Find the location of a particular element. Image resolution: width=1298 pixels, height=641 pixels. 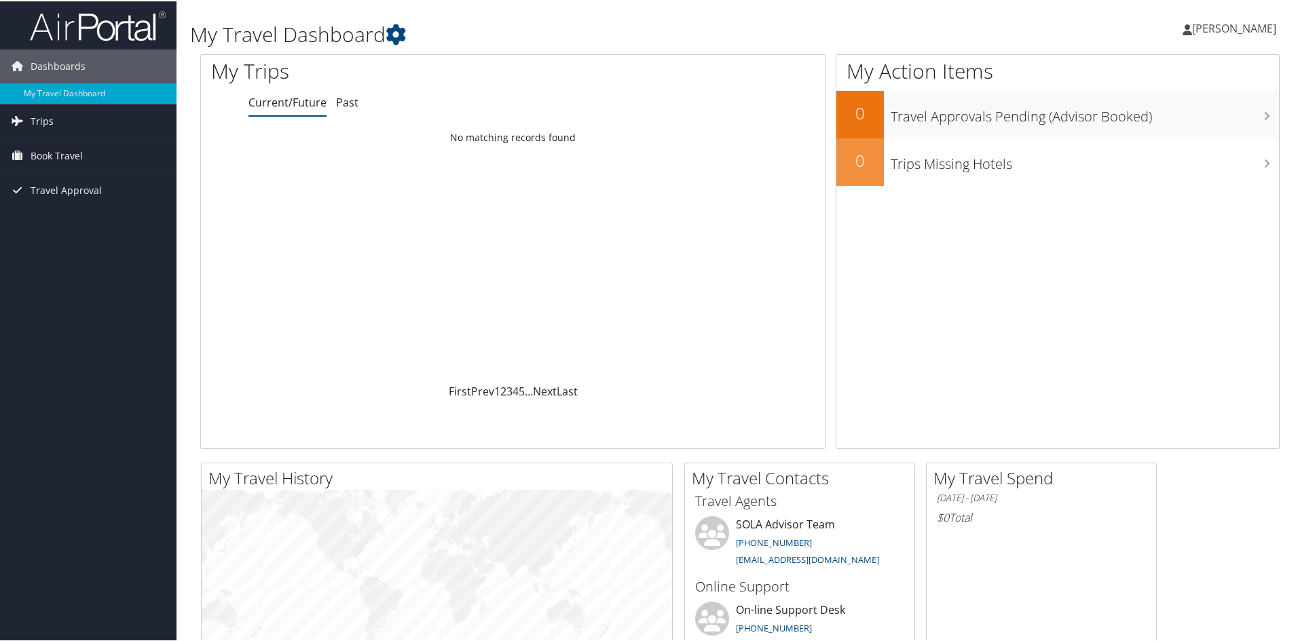

a: Current/Future is located at coordinates (287, 101).